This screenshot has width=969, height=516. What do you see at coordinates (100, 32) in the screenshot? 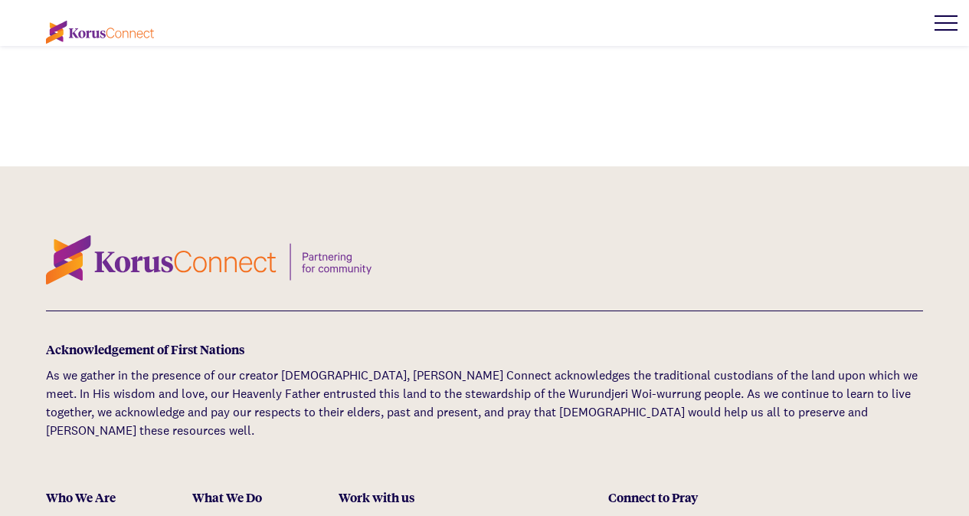
I see `img: korus-connect%2Fc5177985-88d5-491d-9cd7-4a1febad1357_logo.svg` at bounding box center [100, 32].